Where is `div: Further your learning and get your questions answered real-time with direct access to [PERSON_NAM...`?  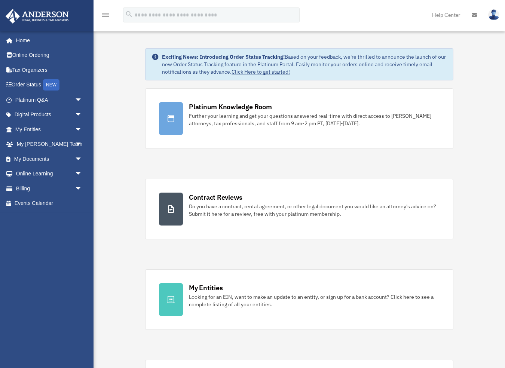
div: Further your learning and get your questions answered real-time with direct access to [PERSON_NAM... is located at coordinates (314, 120).